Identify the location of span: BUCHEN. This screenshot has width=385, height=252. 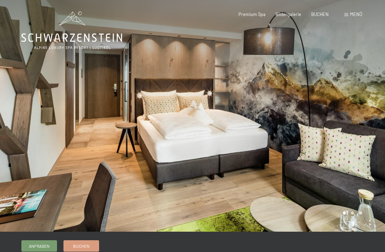
(320, 14).